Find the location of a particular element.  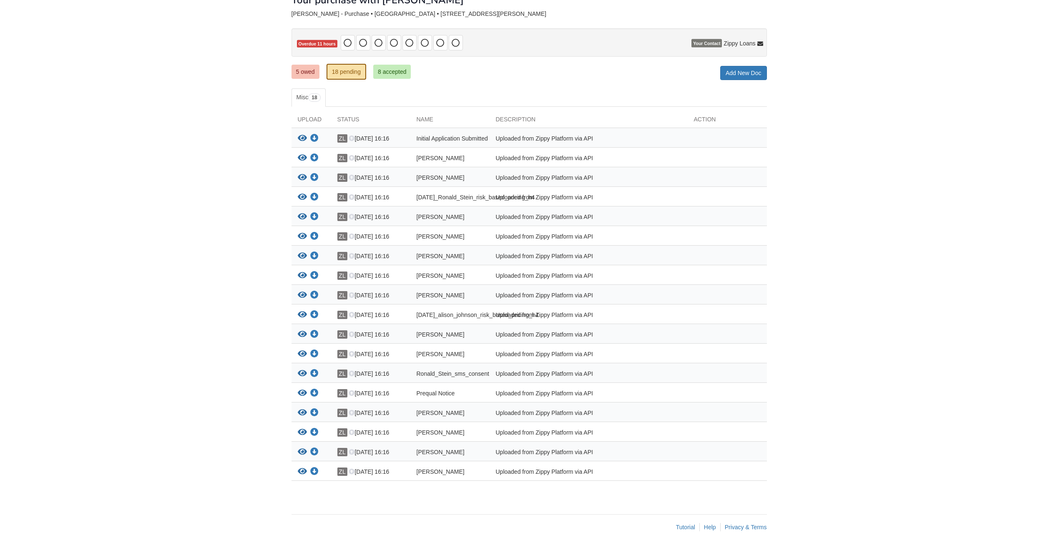

div: Action is located at coordinates (727, 121).